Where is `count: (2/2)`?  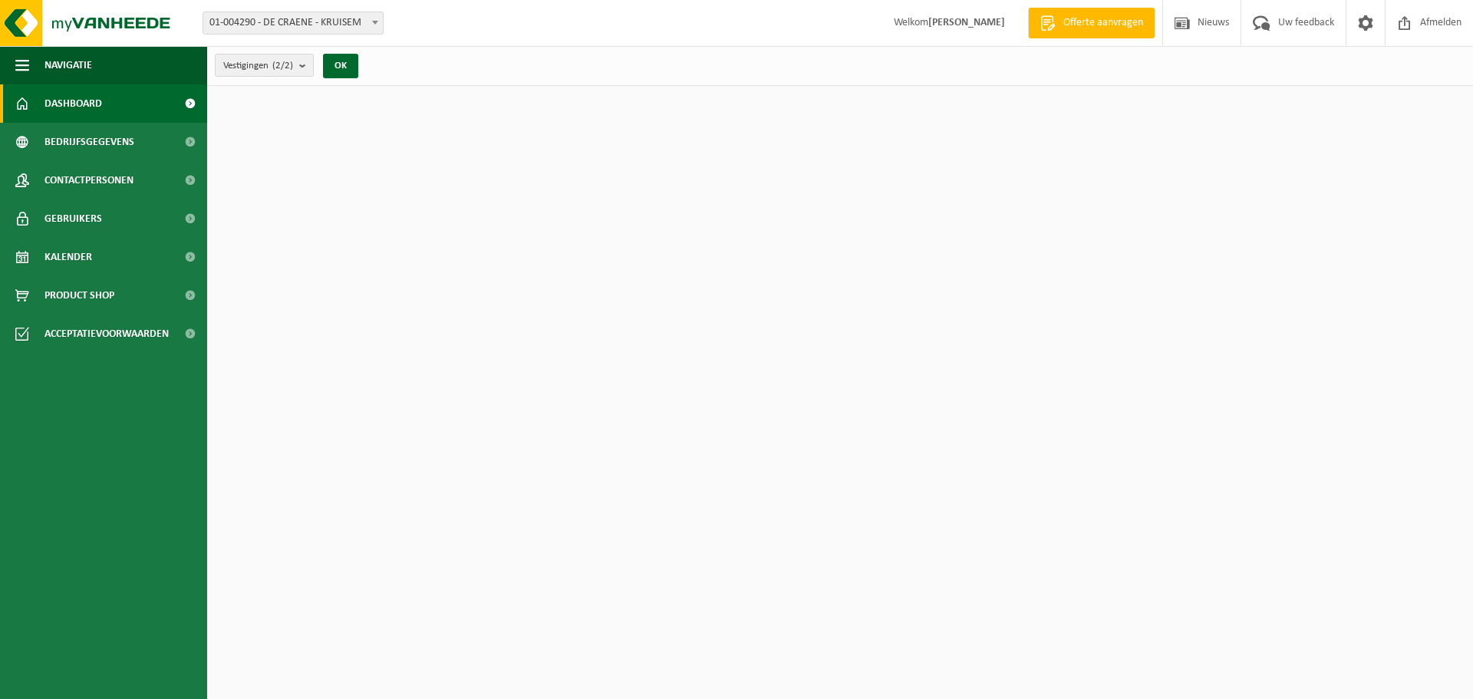
count: (2/2) is located at coordinates (282, 65).